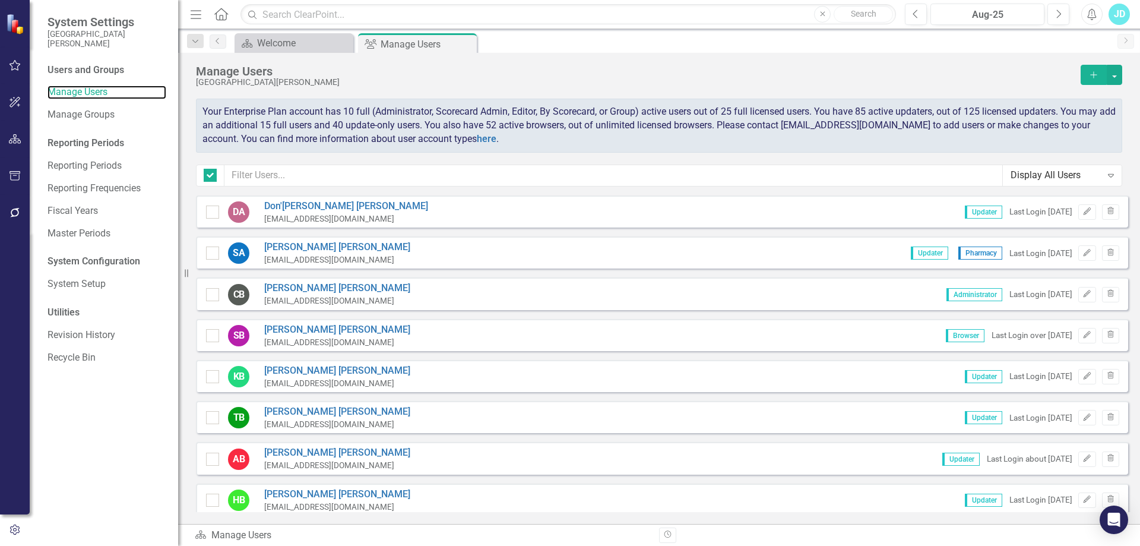  Describe the element at coordinates (981, 253) in the screenshot. I see `span: Pharmacy` at that location.